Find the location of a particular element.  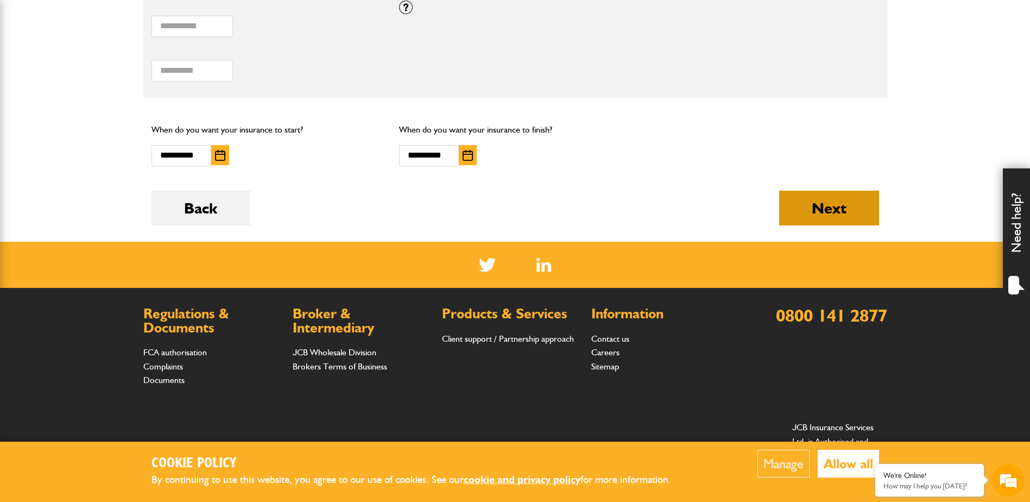

button: Allow all is located at coordinates (848, 463).